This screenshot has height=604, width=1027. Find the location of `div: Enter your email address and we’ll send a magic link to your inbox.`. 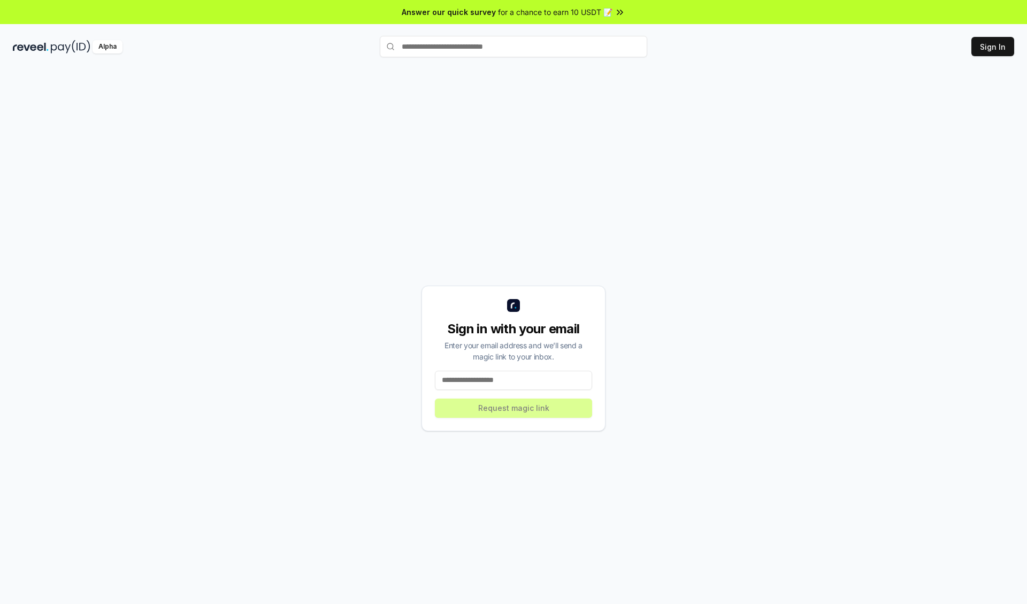

div: Enter your email address and we’ll send a magic link to your inbox. is located at coordinates (514, 351).